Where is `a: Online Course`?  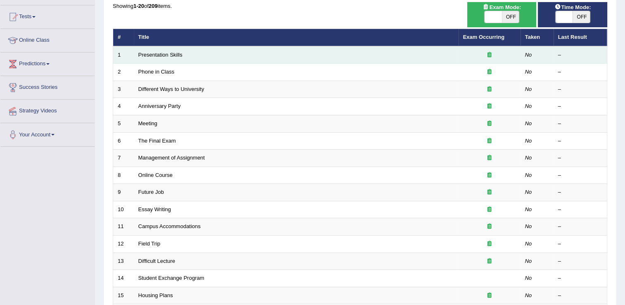
a: Online Course is located at coordinates (155, 175).